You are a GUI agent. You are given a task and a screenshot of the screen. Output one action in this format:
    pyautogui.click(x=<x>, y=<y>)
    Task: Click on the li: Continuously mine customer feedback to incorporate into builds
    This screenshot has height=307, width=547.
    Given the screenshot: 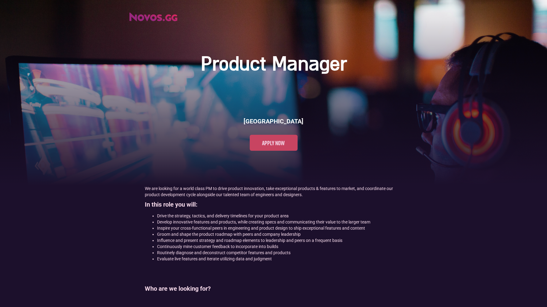 What is the action you would take?
    pyautogui.click(x=280, y=246)
    